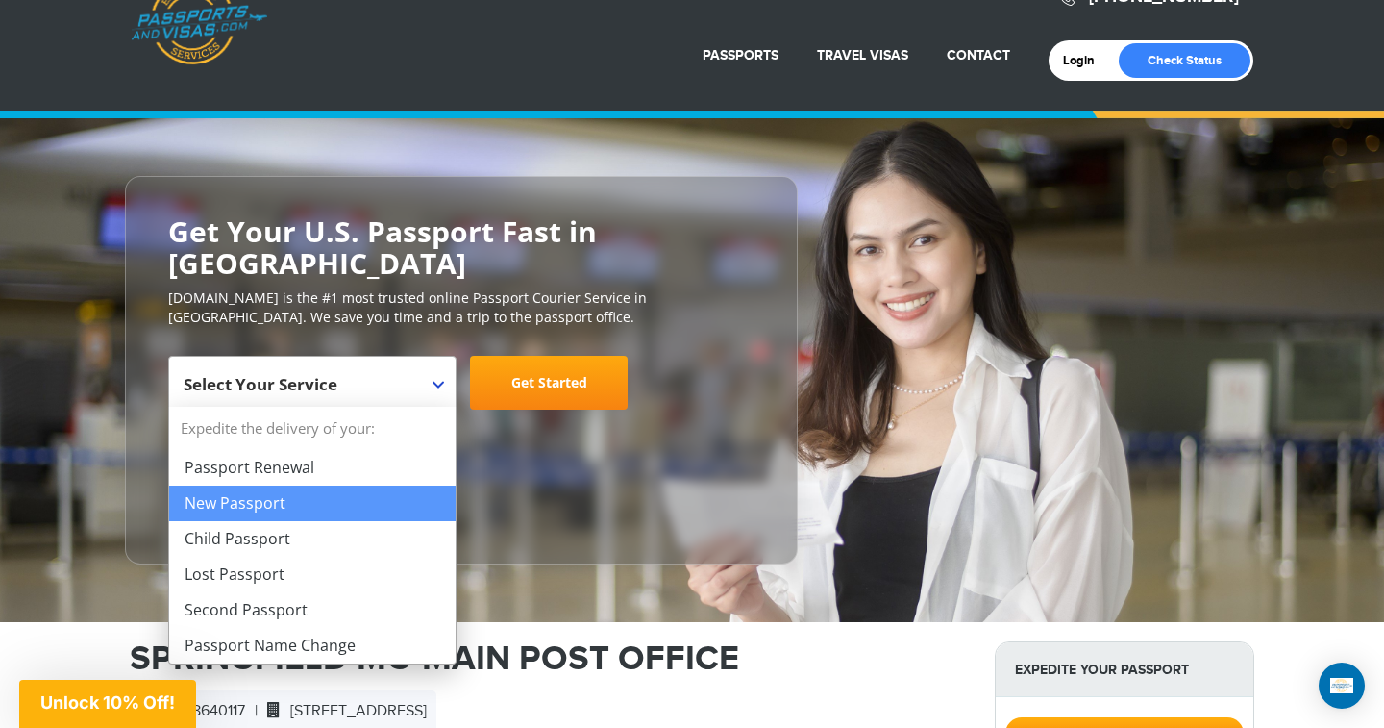 This screenshot has height=728, width=1384. What do you see at coordinates (548, 658) in the screenshot?
I see `h1: SPRINGFIELD MO MAIN POST OFFICE` at bounding box center [548, 658].